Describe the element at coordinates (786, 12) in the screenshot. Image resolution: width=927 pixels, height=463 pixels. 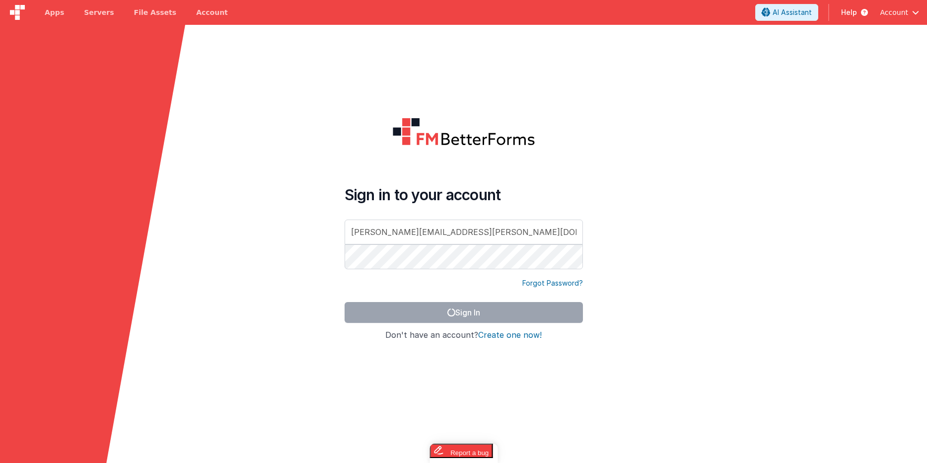
I see `button: AI Assistant` at that location.